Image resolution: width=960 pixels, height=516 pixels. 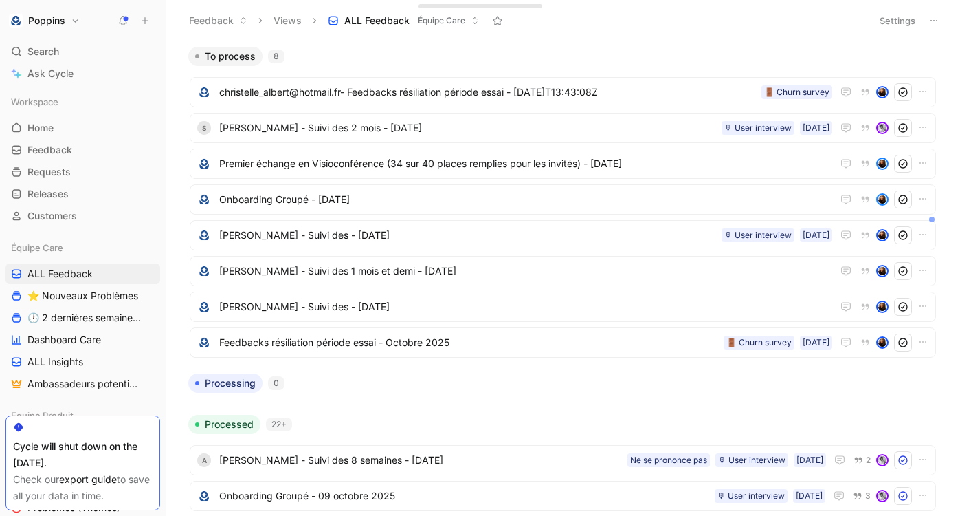 What do you see at coordinates (229, 424) in the screenshot?
I see `span: Processed` at bounding box center [229, 424].